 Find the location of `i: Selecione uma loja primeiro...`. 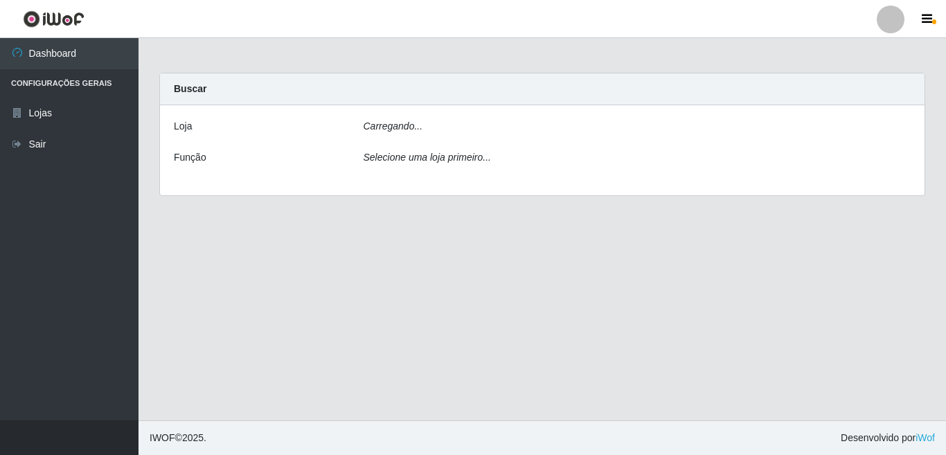

i: Selecione uma loja primeiro... is located at coordinates (427, 157).